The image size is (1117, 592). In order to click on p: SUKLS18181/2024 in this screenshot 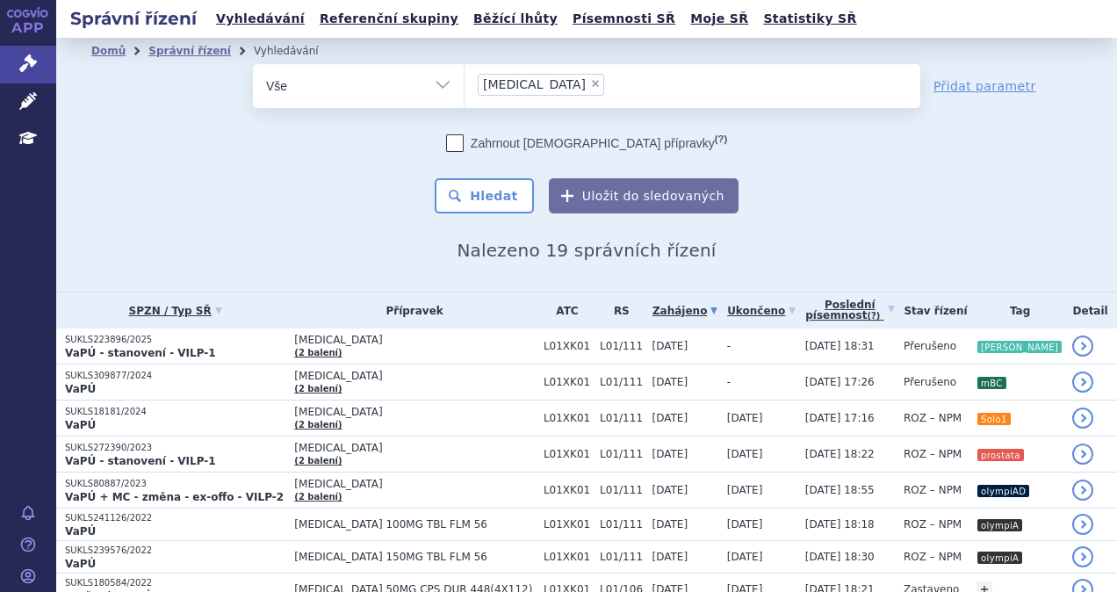, I will do `click(175, 412)`.